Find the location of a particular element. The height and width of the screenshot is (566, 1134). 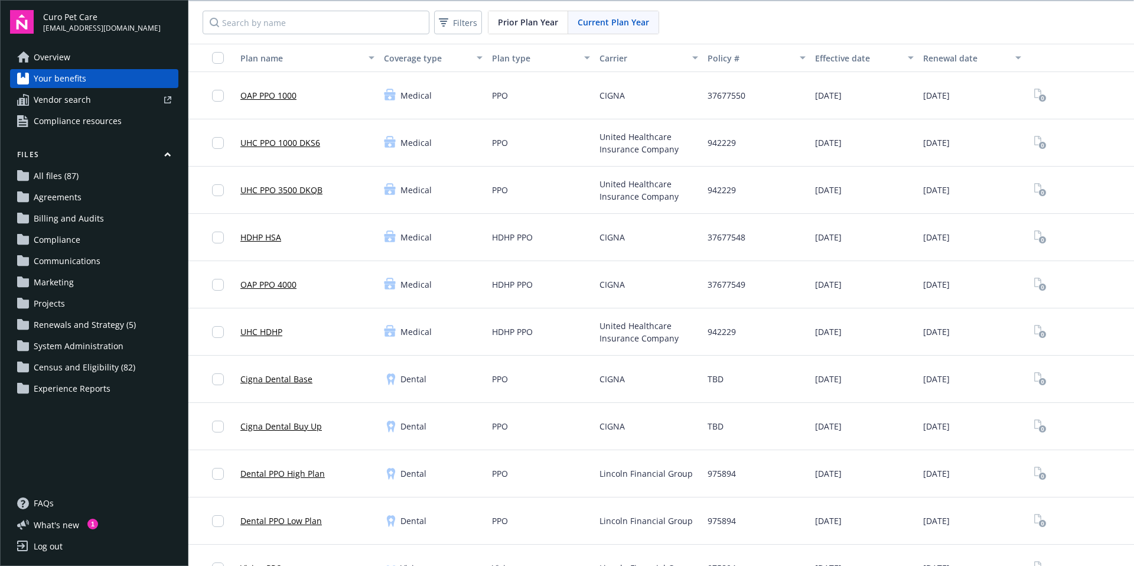

span: TBD is located at coordinates (715, 379).